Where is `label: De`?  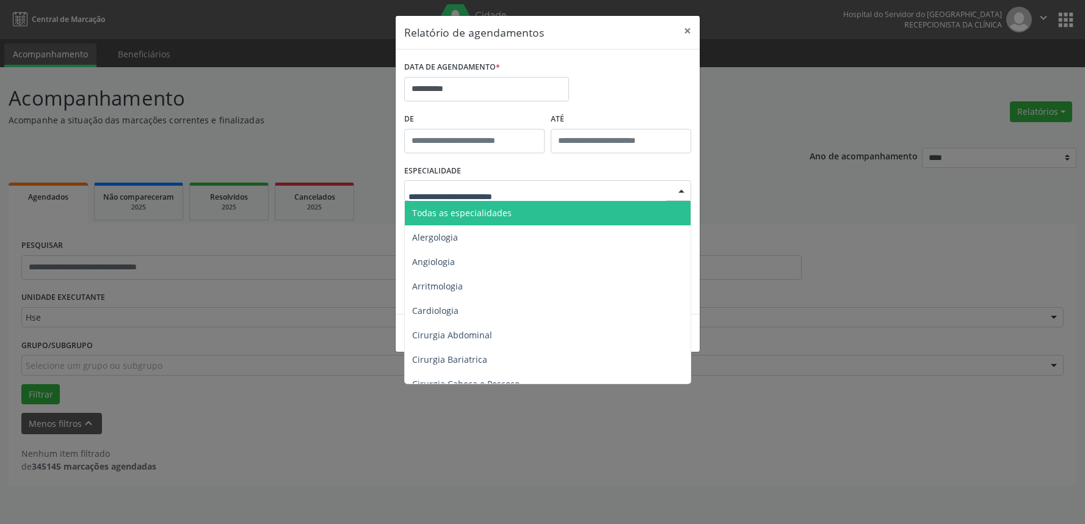 label: De is located at coordinates (474, 119).